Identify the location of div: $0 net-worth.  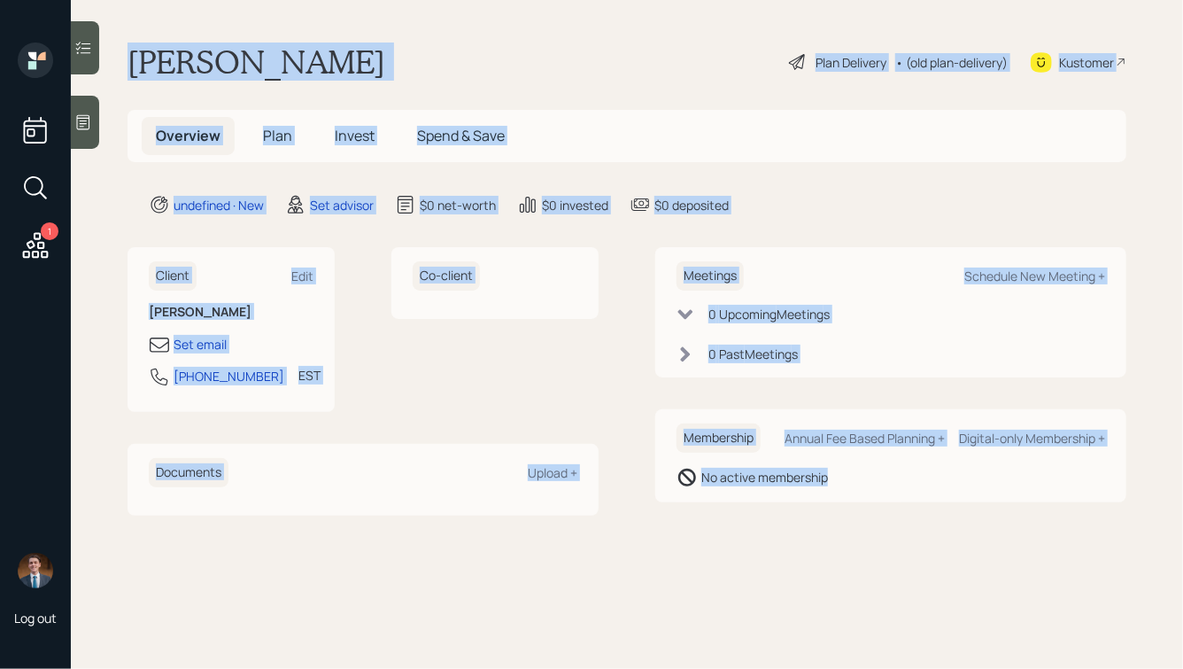
(458, 205).